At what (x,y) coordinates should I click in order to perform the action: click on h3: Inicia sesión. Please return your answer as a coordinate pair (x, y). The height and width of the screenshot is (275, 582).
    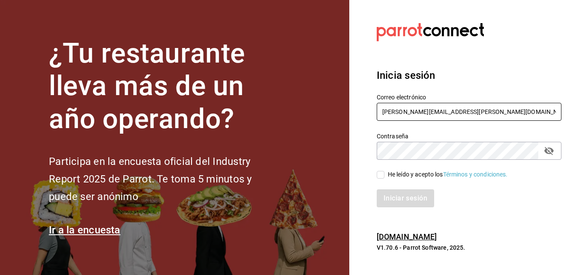
    Looking at the image, I should click on (468, 75).